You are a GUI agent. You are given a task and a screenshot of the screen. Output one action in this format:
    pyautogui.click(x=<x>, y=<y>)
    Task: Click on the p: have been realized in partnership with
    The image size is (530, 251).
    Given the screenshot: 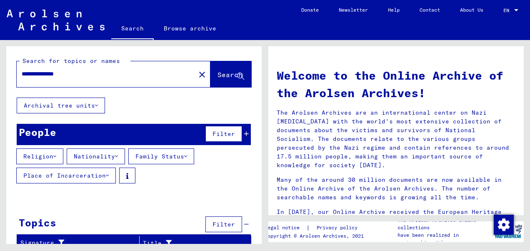 What is the action you would take?
    pyautogui.click(x=444, y=239)
    